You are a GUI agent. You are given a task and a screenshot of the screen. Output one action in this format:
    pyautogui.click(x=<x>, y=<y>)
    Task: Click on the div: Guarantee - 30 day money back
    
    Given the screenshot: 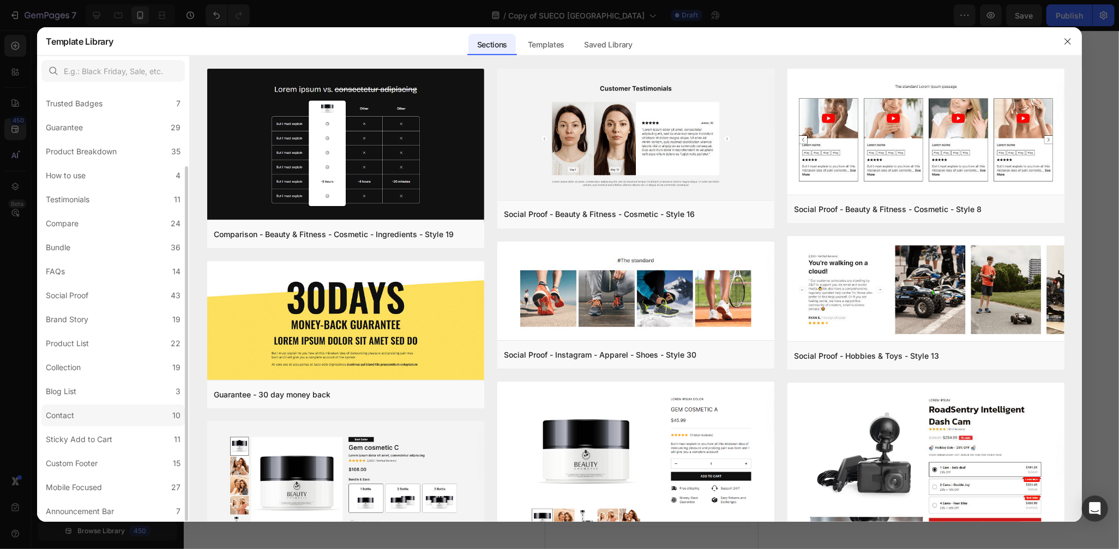 What is the action you would take?
    pyautogui.click(x=272, y=395)
    